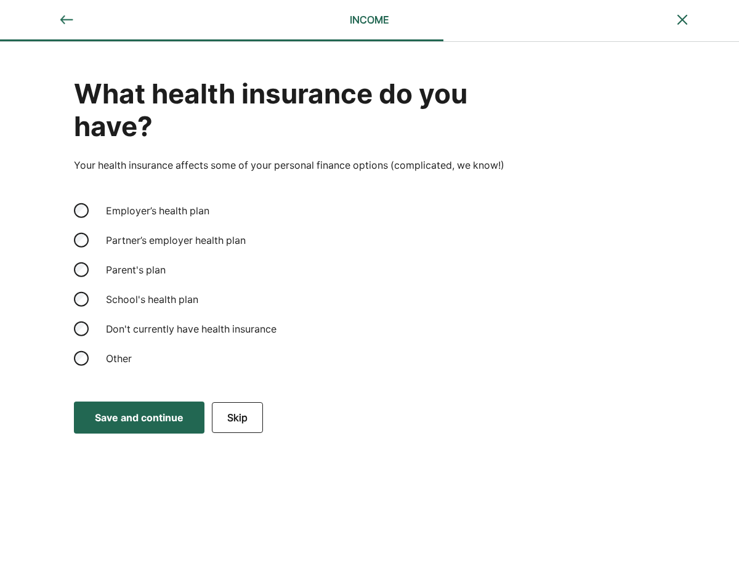 Image resolution: width=739 pixels, height=582 pixels. Describe the element at coordinates (160, 359) in the screenshot. I see `div: Other` at that location.